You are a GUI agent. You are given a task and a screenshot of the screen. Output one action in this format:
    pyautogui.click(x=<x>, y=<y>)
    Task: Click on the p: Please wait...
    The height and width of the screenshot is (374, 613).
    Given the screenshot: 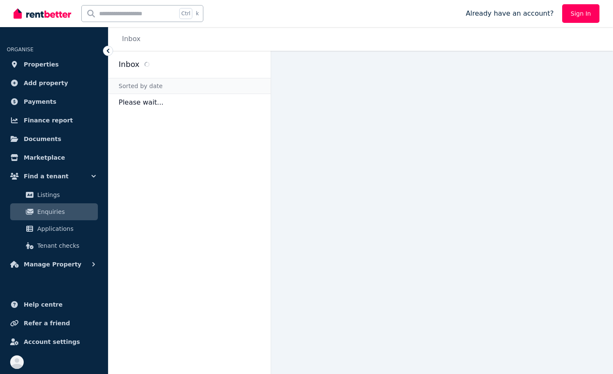 What is the action you would take?
    pyautogui.click(x=189, y=103)
    